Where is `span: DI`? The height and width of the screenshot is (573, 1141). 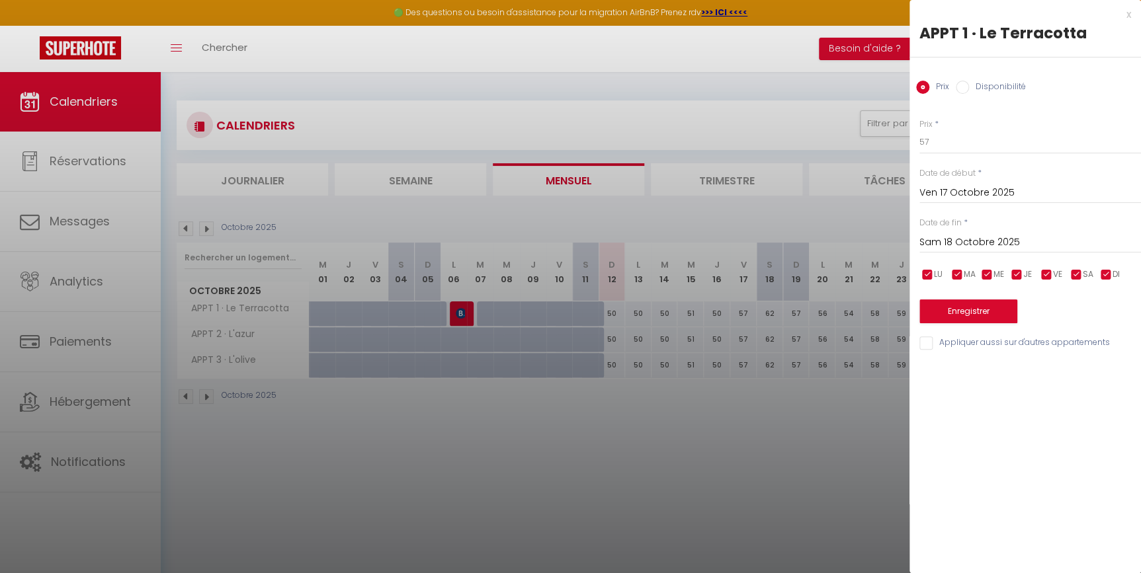
span: DI is located at coordinates (1116, 274).